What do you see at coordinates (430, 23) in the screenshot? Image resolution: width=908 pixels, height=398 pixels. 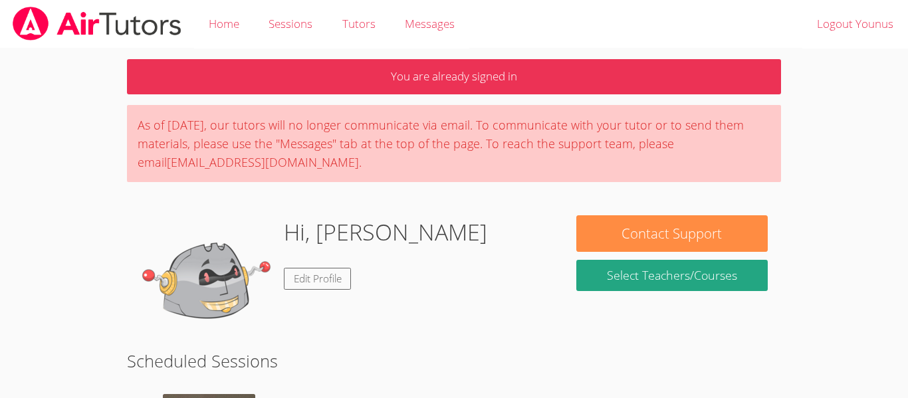 I see `span: Messages` at bounding box center [430, 23].